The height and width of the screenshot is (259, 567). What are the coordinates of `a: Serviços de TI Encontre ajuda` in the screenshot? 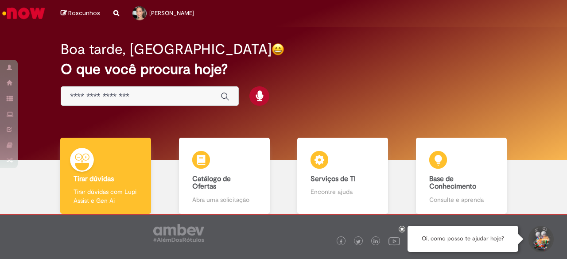 It's located at (343, 176).